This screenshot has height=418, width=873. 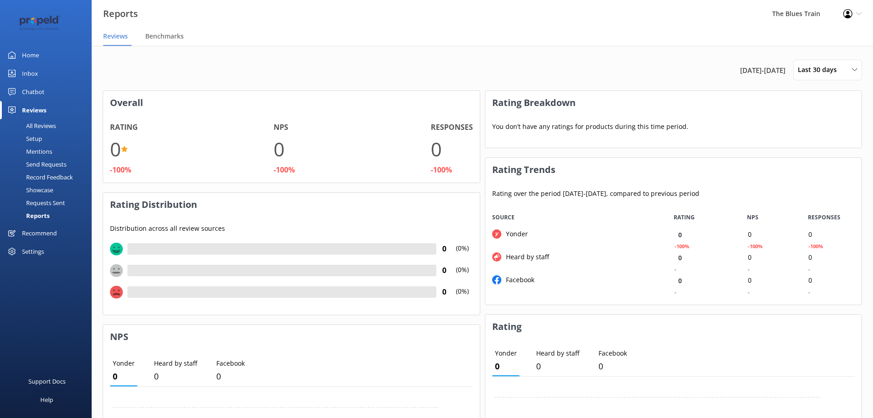 I want to click on a: Requests Sent, so click(x=49, y=203).